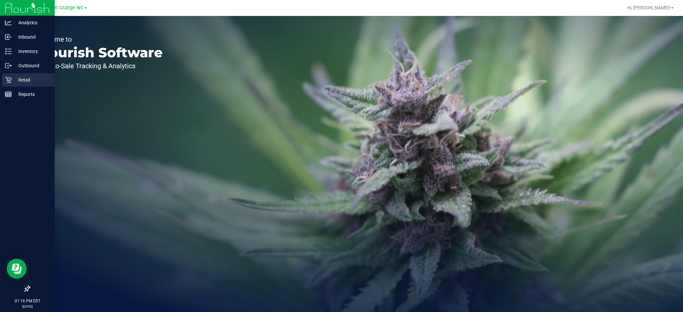 This screenshot has width=683, height=312. I want to click on p: Seed-to-Sale Tracking & Analytics, so click(99, 66).